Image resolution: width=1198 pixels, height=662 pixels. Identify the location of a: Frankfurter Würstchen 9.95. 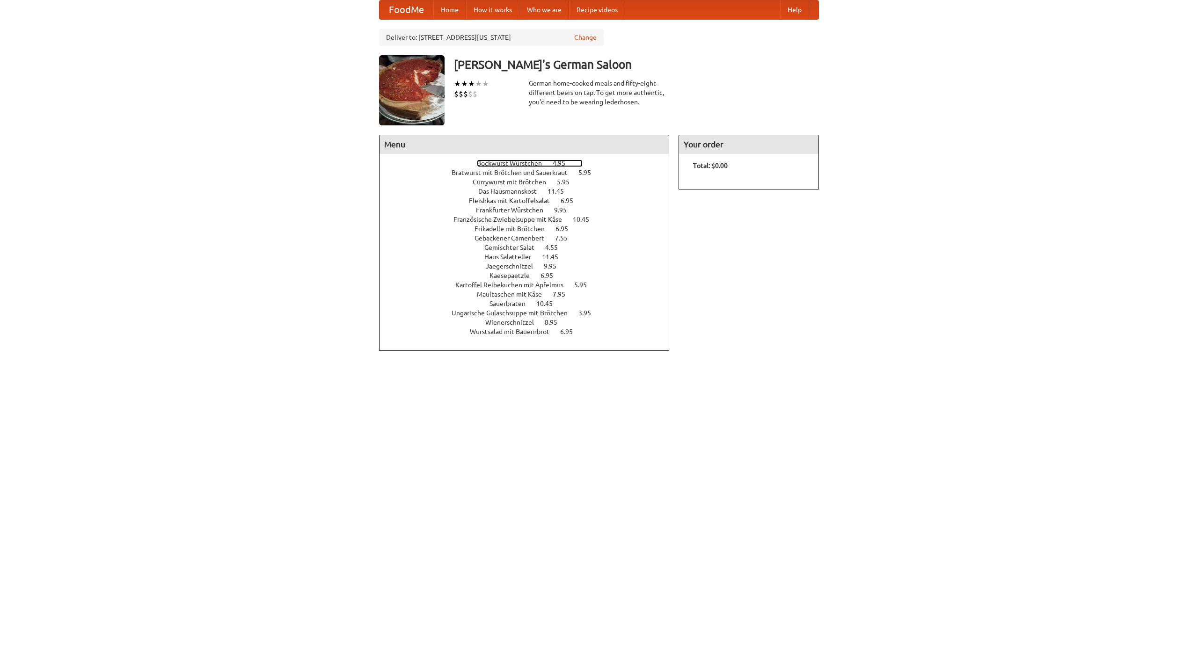
(530, 210).